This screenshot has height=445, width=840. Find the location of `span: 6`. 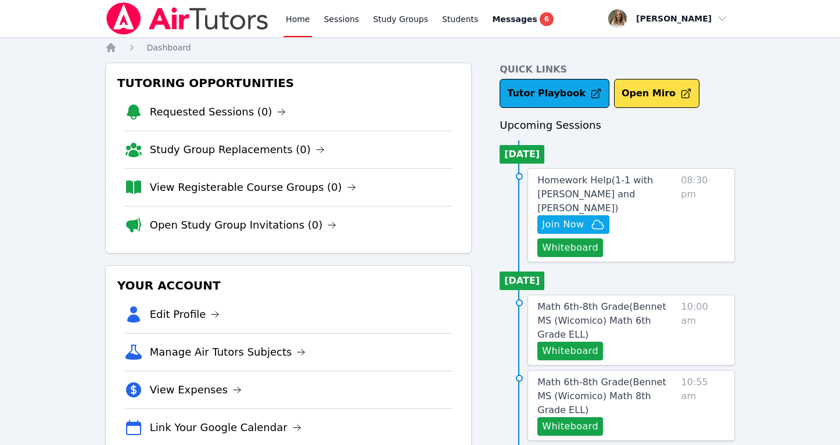

span: 6 is located at coordinates (546, 19).